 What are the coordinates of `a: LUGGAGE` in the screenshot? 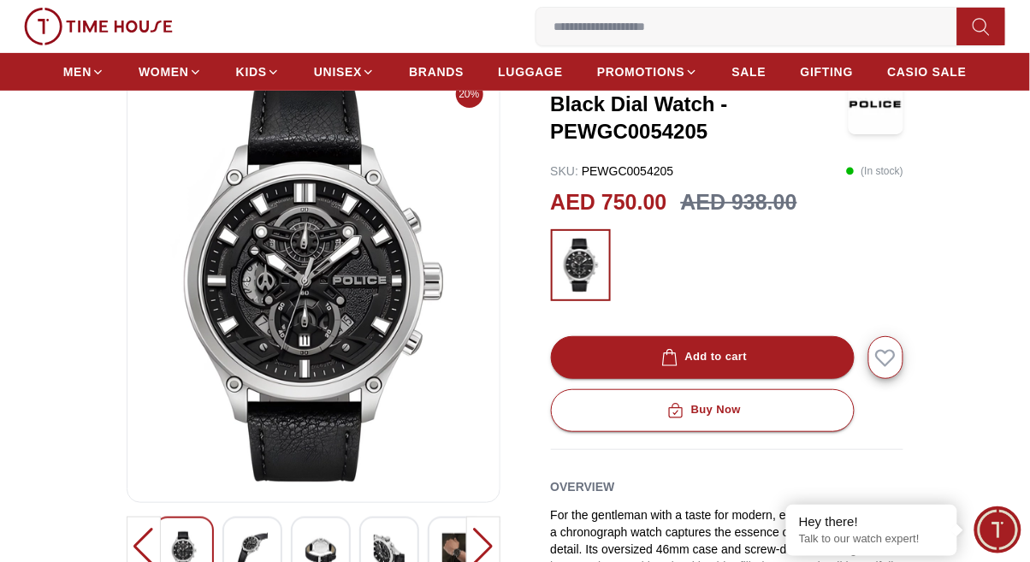 It's located at (530, 72).